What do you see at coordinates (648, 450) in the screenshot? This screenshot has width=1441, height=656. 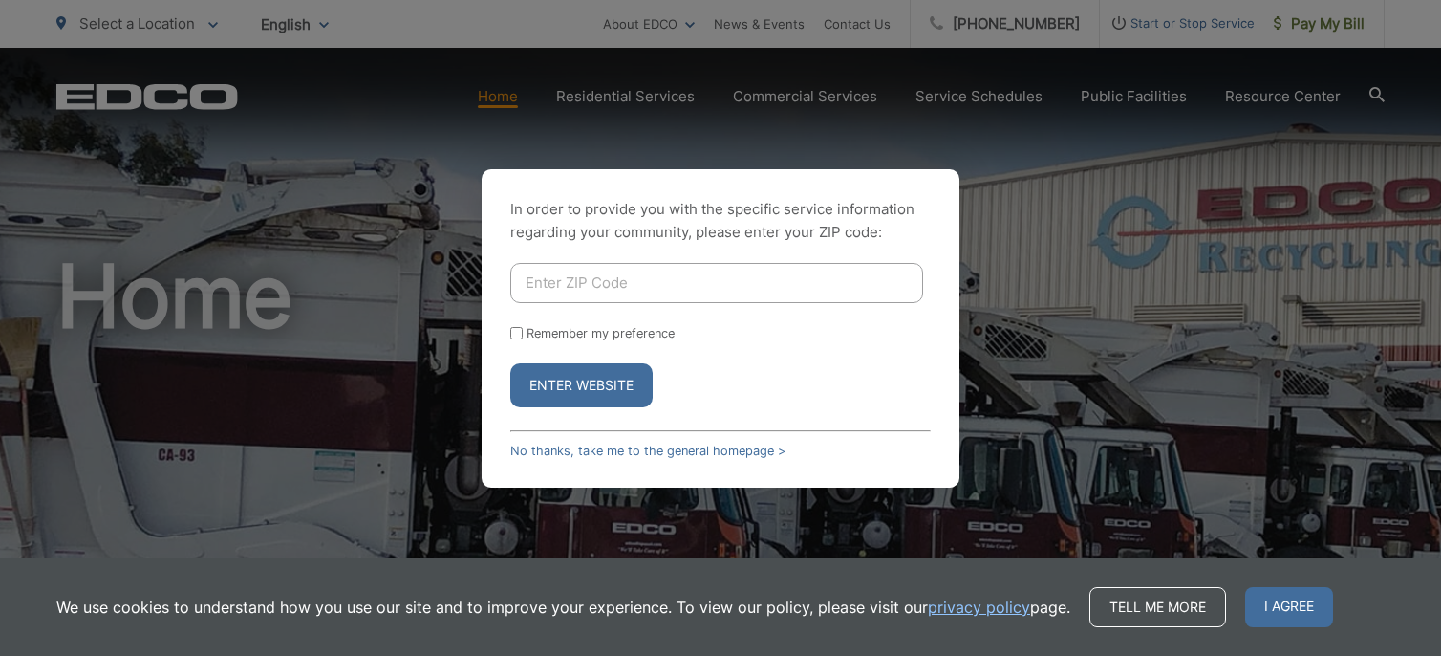 I see `a: No thanks, take me to the general homepage >` at bounding box center [648, 450].